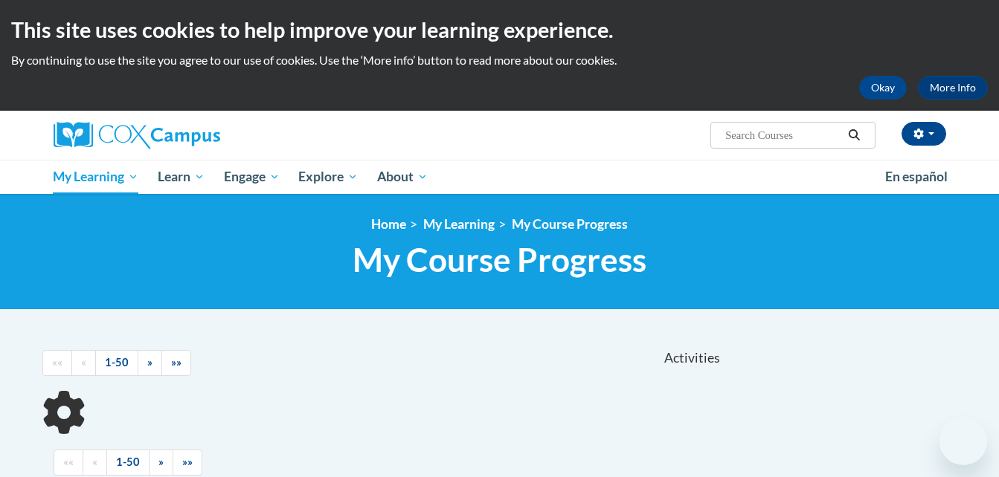  Describe the element at coordinates (916, 177) in the screenshot. I see `a: En español` at that location.